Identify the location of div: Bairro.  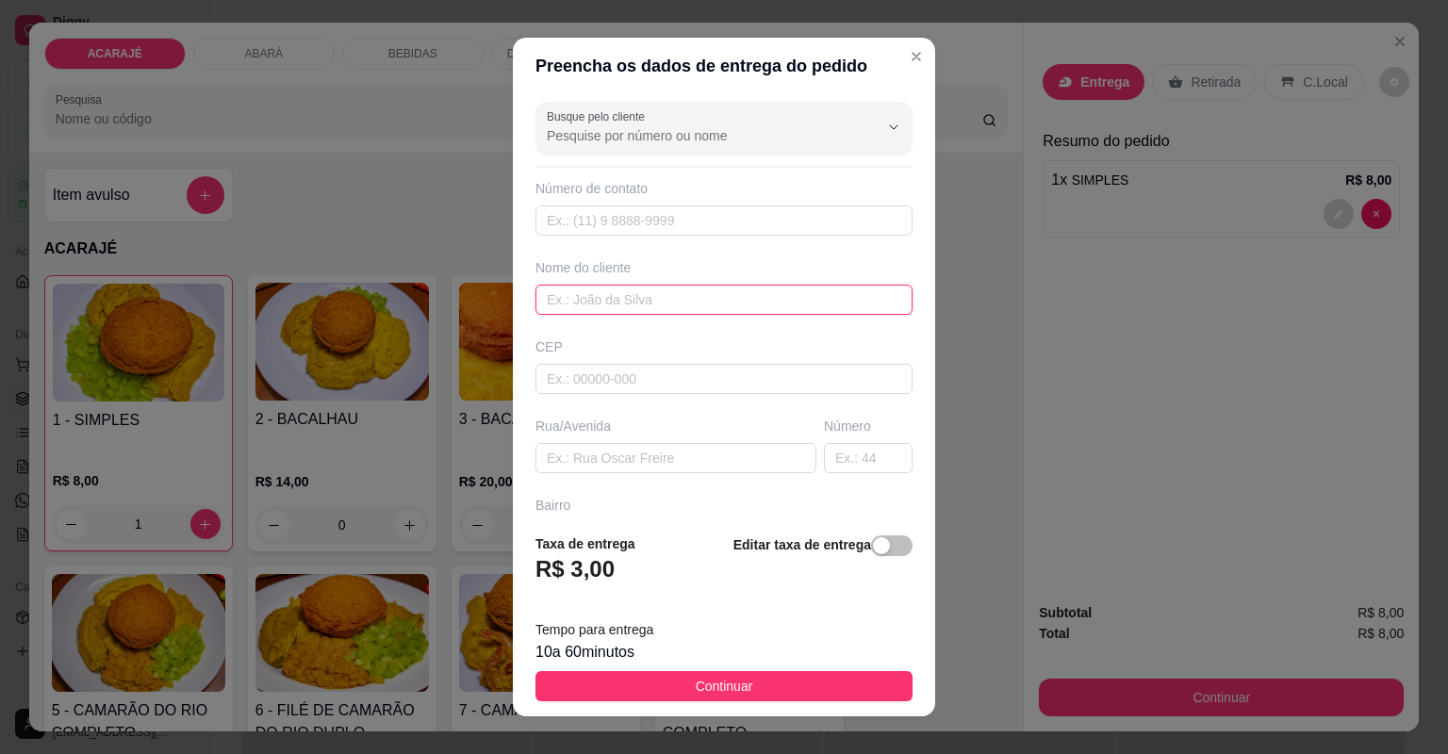
(724, 505).